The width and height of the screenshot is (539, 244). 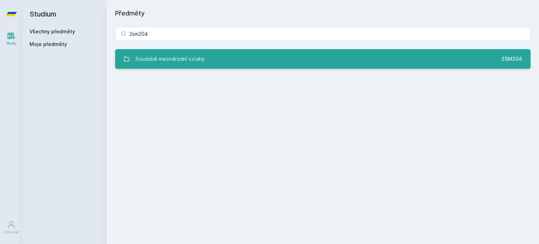 I want to click on div: Study, so click(x=11, y=43).